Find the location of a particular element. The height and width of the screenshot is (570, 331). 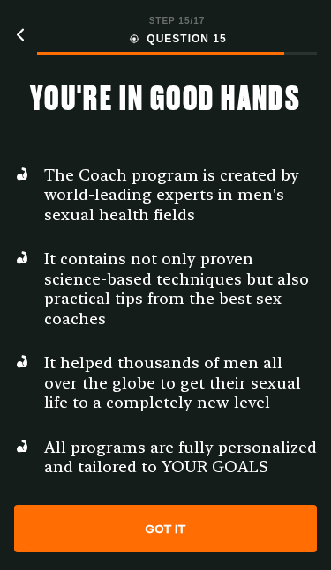

div: GOT IT is located at coordinates (165, 529).